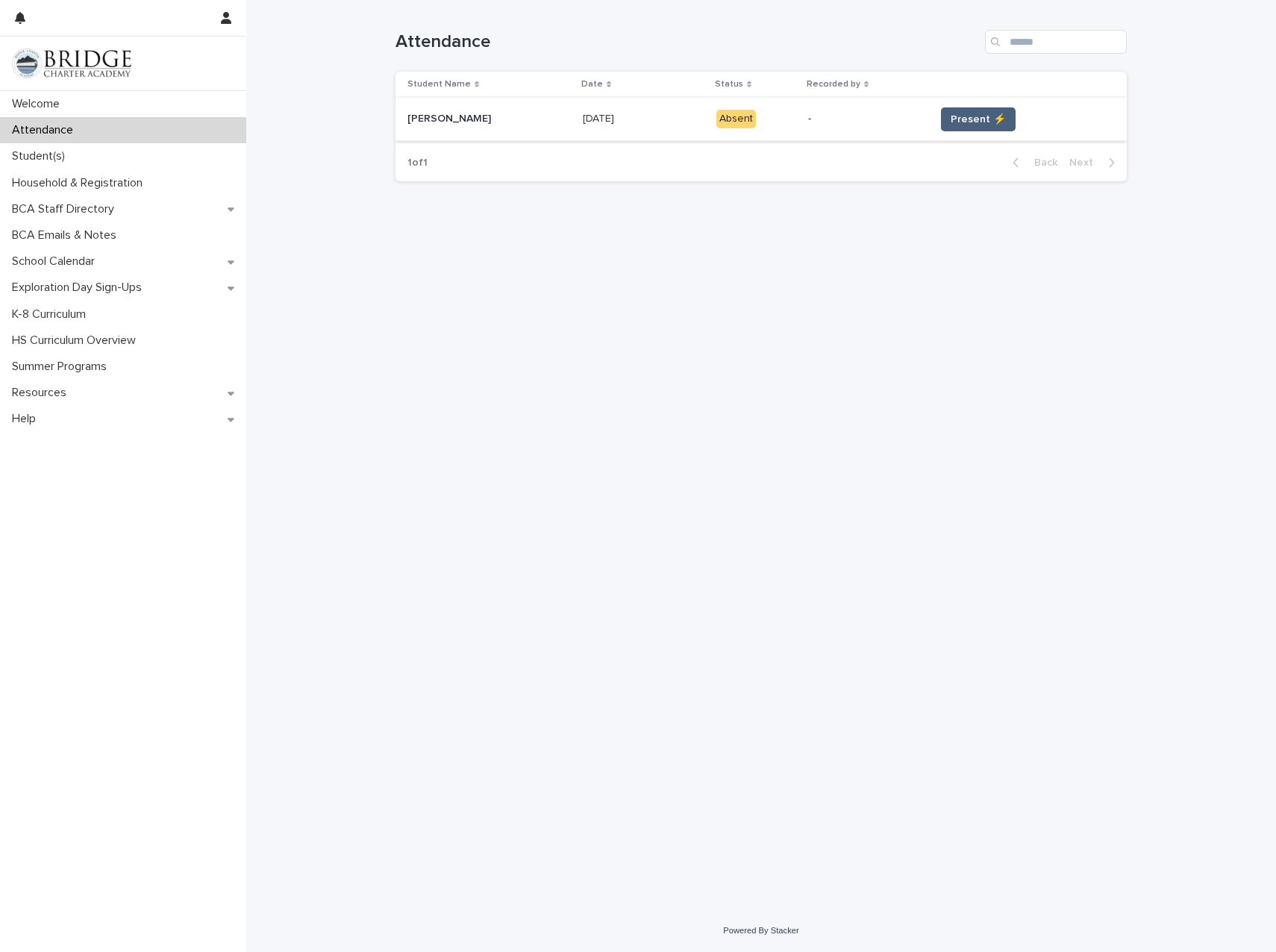  Describe the element at coordinates (56, 261) in the screenshot. I see `p: School Calendar` at that location.